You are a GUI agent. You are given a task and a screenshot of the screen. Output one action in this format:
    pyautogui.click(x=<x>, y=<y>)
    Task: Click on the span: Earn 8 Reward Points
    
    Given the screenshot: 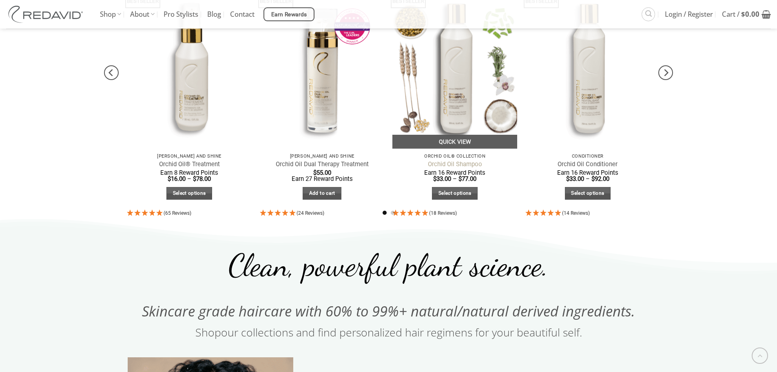 What is the action you would take?
    pyautogui.click(x=189, y=173)
    